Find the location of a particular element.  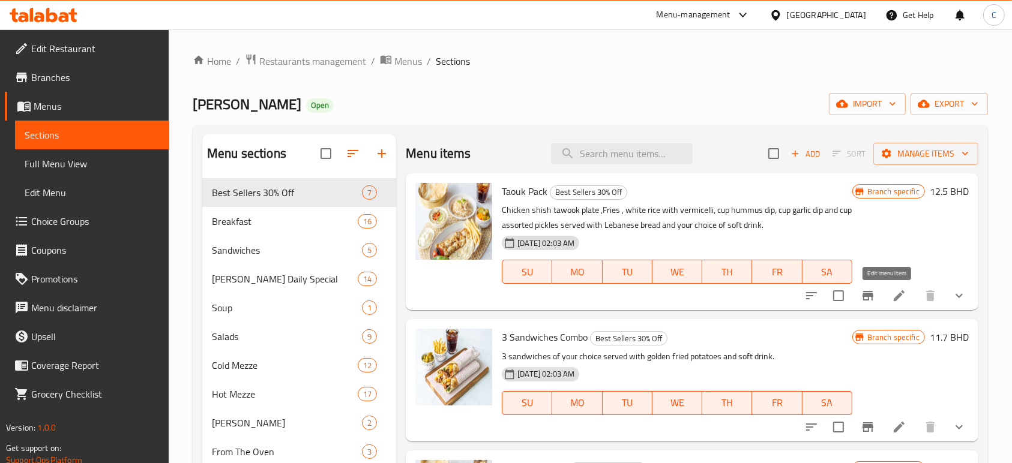

span: Upsell is located at coordinates (95, 337).